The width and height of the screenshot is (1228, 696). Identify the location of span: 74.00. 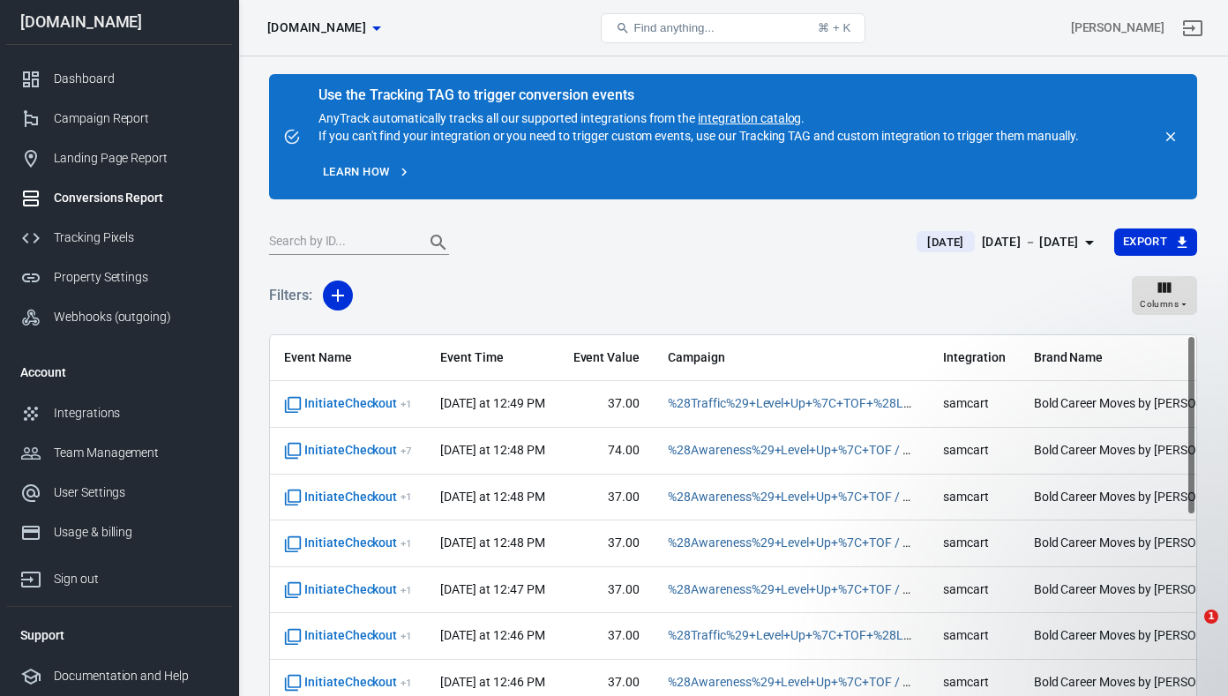
(607, 451).